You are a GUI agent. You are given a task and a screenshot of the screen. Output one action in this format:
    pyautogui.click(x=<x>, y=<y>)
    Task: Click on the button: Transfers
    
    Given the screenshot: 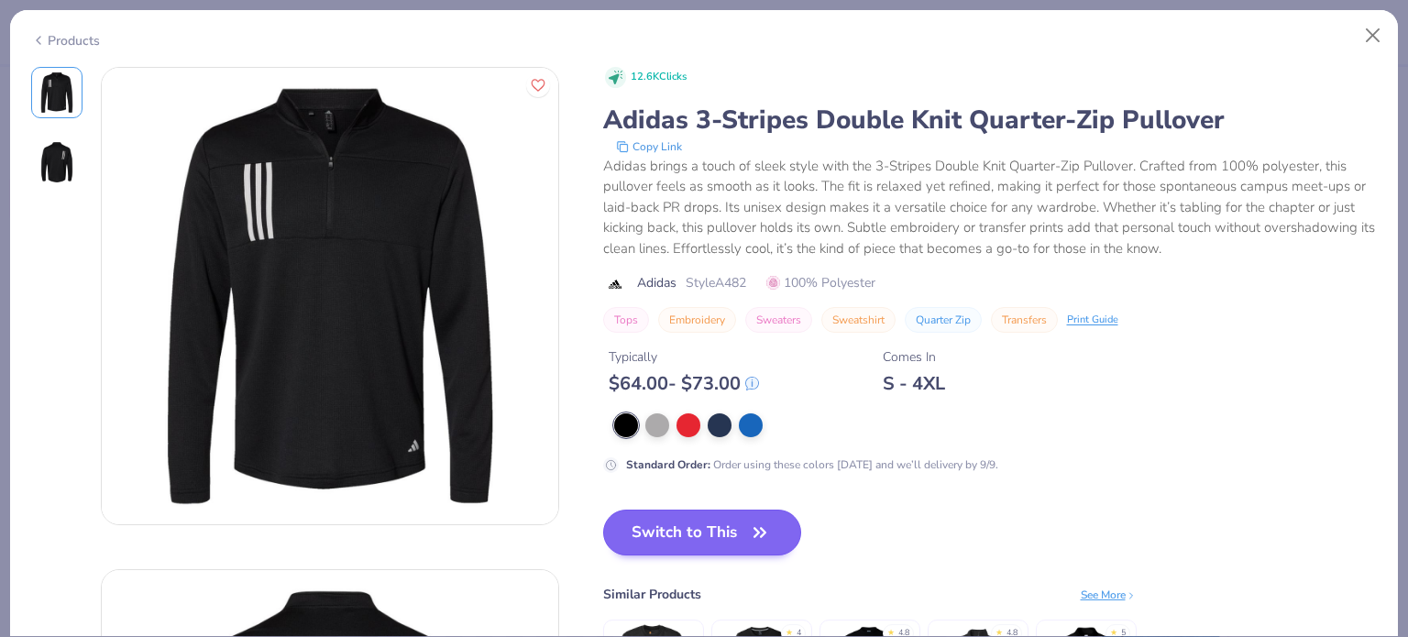 What is the action you would take?
    pyautogui.click(x=1024, y=320)
    